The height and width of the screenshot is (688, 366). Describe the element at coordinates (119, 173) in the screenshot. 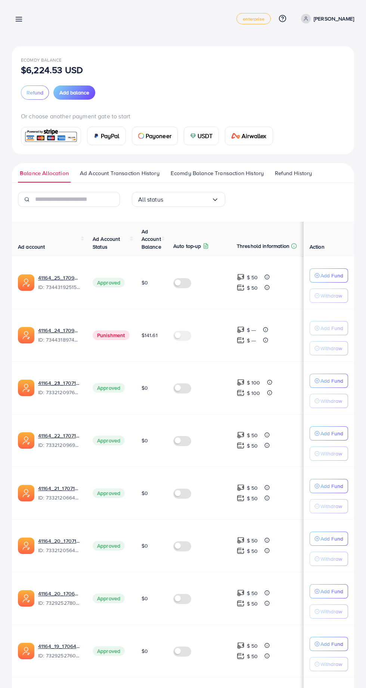

I see `span: Ad Account Transaction History` at that location.